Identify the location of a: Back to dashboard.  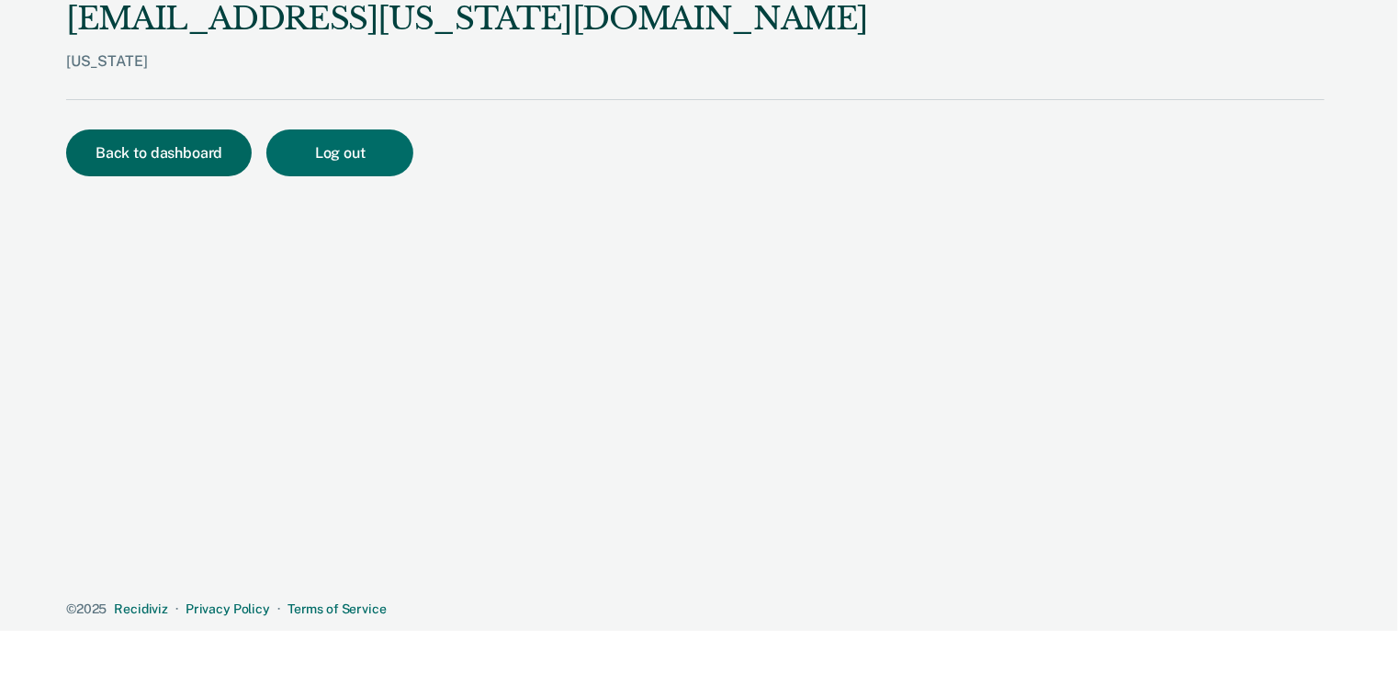
(166, 153).